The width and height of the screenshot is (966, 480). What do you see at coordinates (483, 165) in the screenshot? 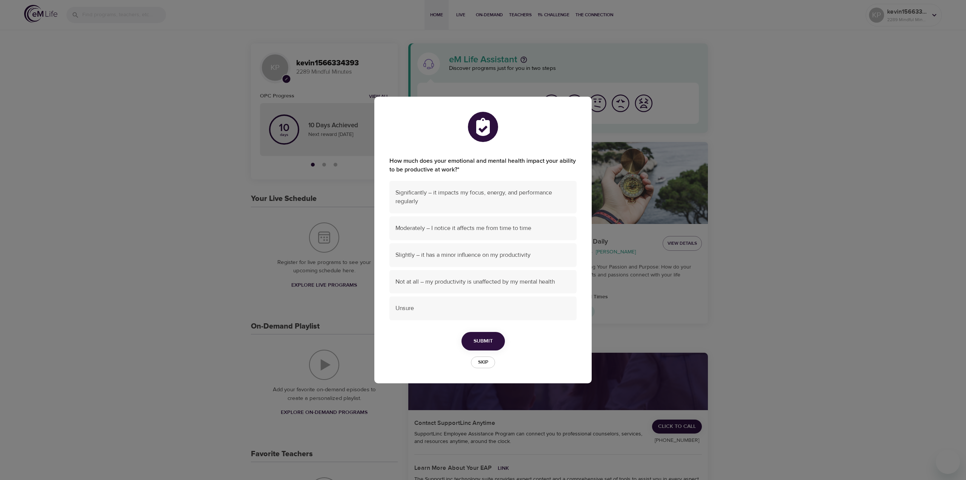
I see `label: How much does your emotional and mental health impact your ability to be productive at work?` at bounding box center [483, 165].